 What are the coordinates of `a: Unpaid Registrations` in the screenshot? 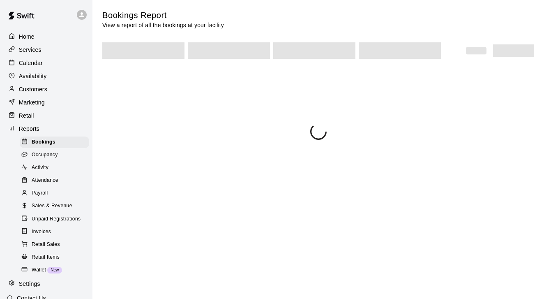 It's located at (56, 219).